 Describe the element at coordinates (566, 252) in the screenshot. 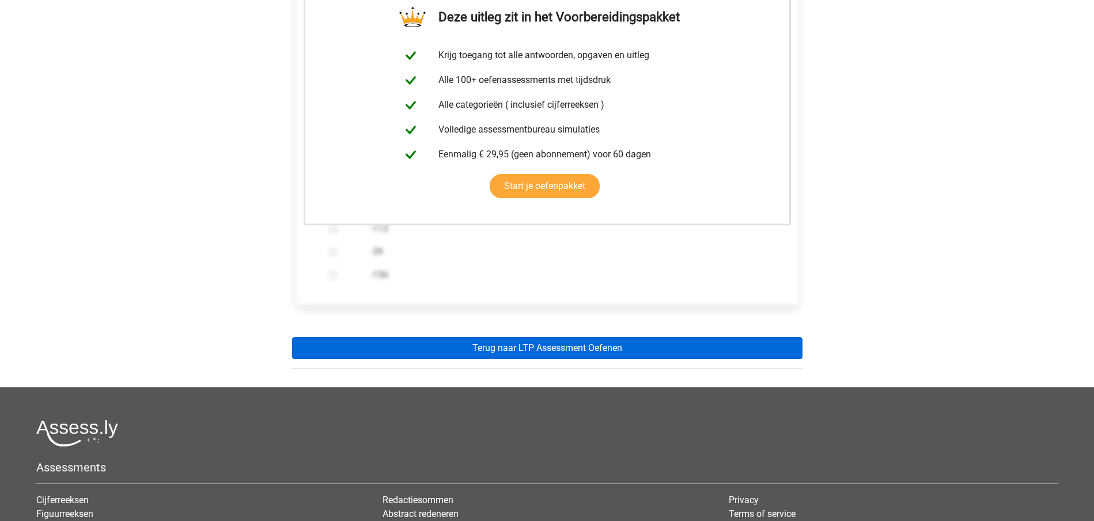

I see `label: -39` at that location.